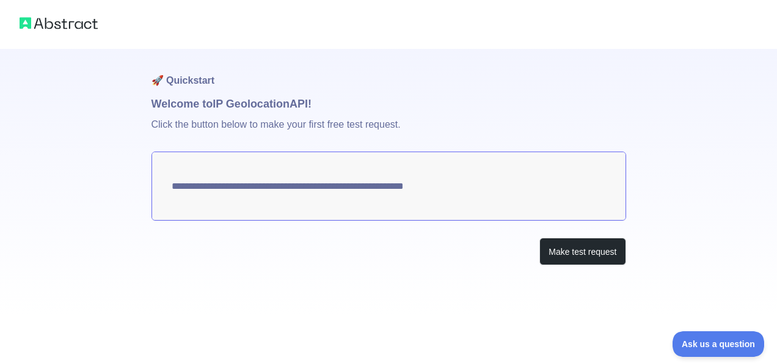  I want to click on button: Make test request, so click(582, 251).